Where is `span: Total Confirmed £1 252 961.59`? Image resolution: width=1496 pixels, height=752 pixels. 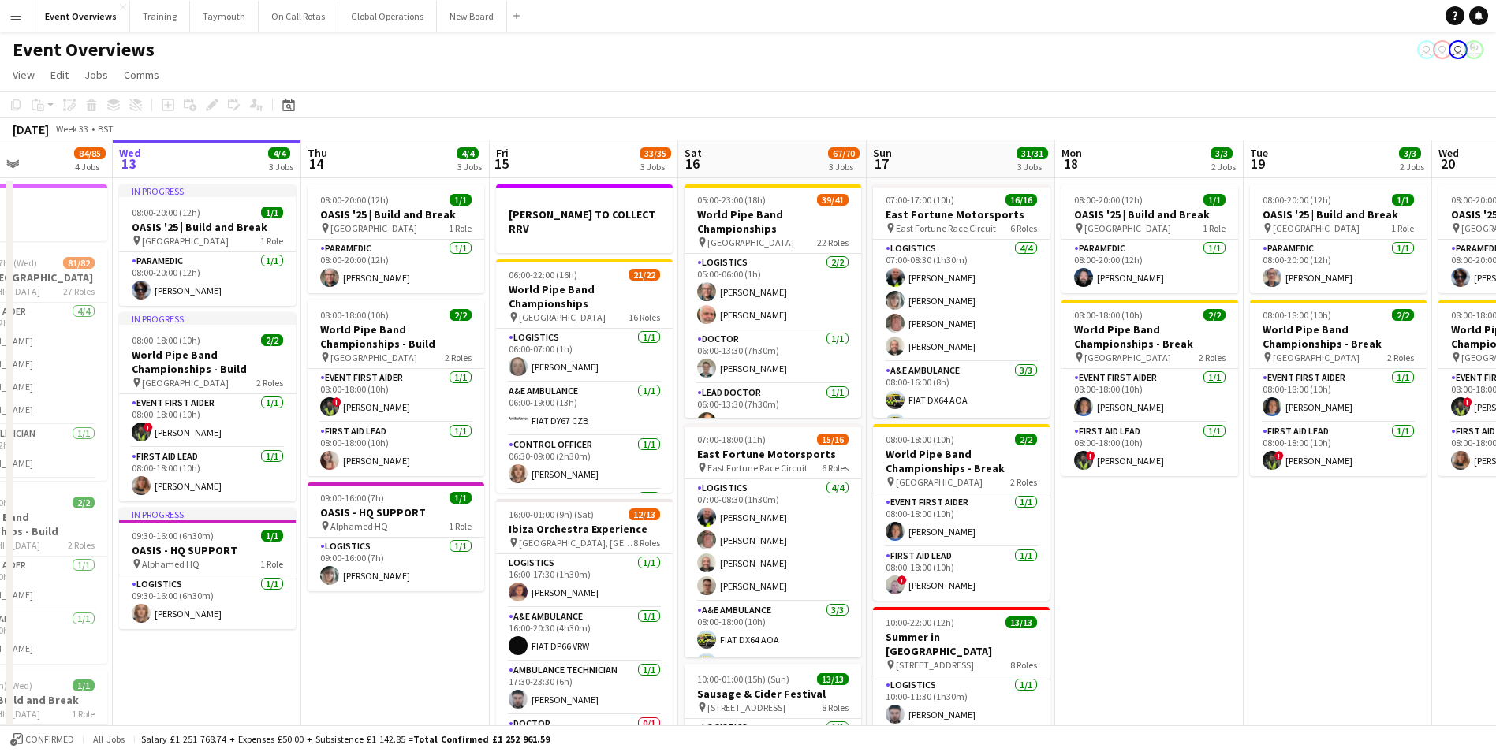 span: Total Confirmed £1 252 961.59 is located at coordinates (481, 739).